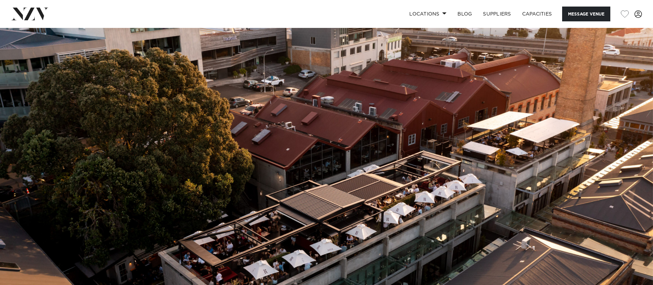 The image size is (653, 285). I want to click on a: SUPPLIERS, so click(496, 14).